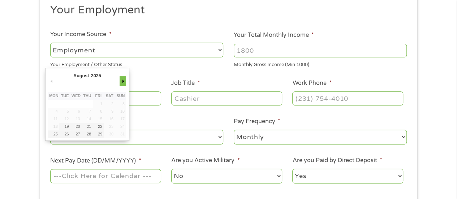 The width and height of the screenshot is (457, 199). What do you see at coordinates (87, 134) in the screenshot?
I see `button: 28` at bounding box center [87, 134].